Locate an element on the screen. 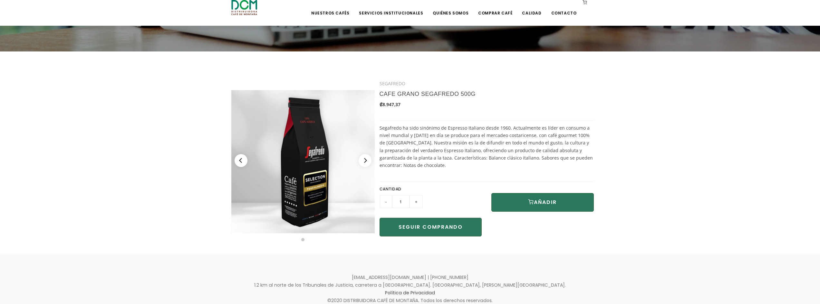 Image resolution: width=820 pixels, height=304 pixels. a: Servicios Institucionales is located at coordinates (391, 8).